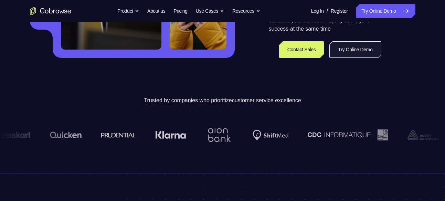 The width and height of the screenshot is (445, 201). Describe the element at coordinates (210, 11) in the screenshot. I see `button: Use Cases` at that location.